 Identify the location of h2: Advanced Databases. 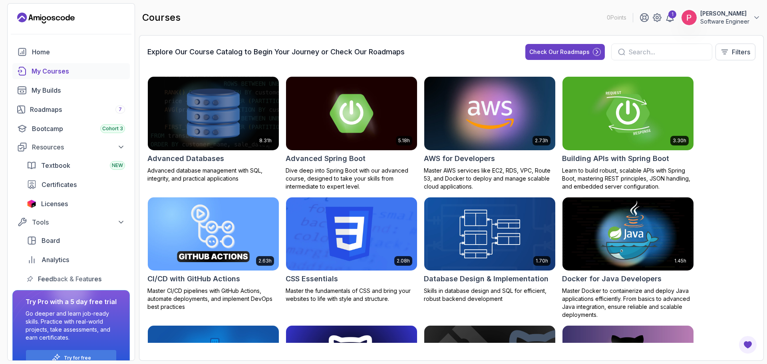
(186, 159).